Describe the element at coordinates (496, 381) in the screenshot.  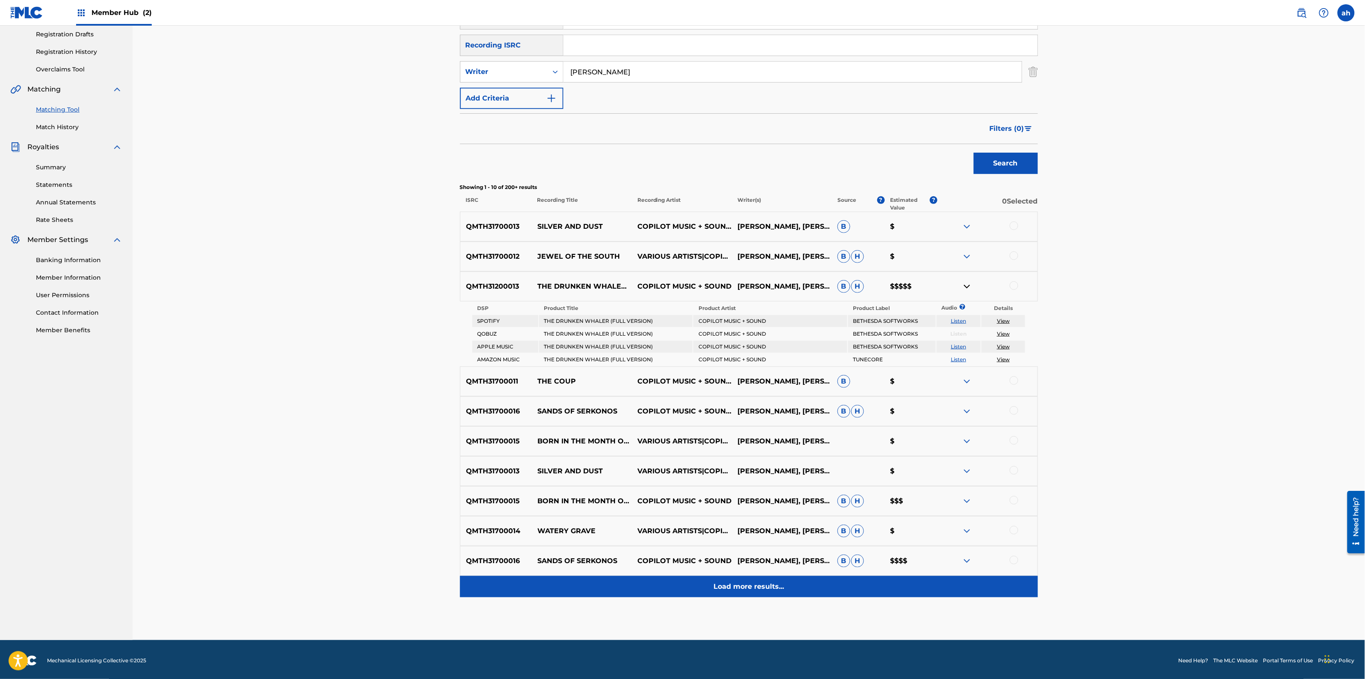
I see `p: QMTH31700011` at that location.